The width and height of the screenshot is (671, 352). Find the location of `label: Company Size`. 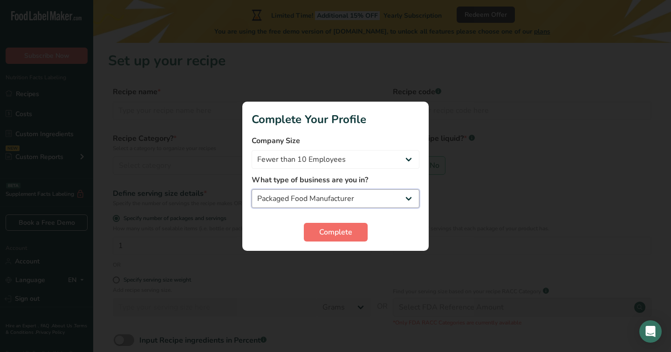

label: Company Size is located at coordinates (336, 141).